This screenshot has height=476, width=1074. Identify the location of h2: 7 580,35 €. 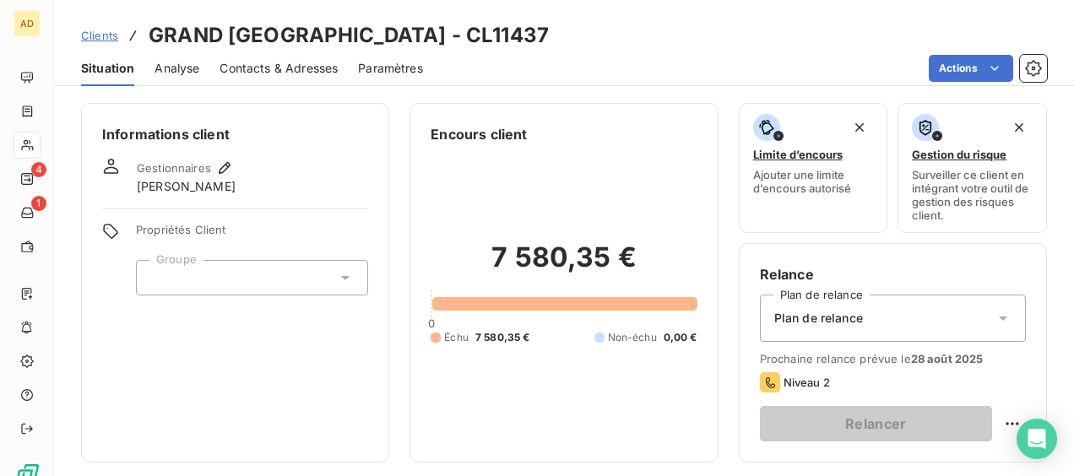
(563, 266).